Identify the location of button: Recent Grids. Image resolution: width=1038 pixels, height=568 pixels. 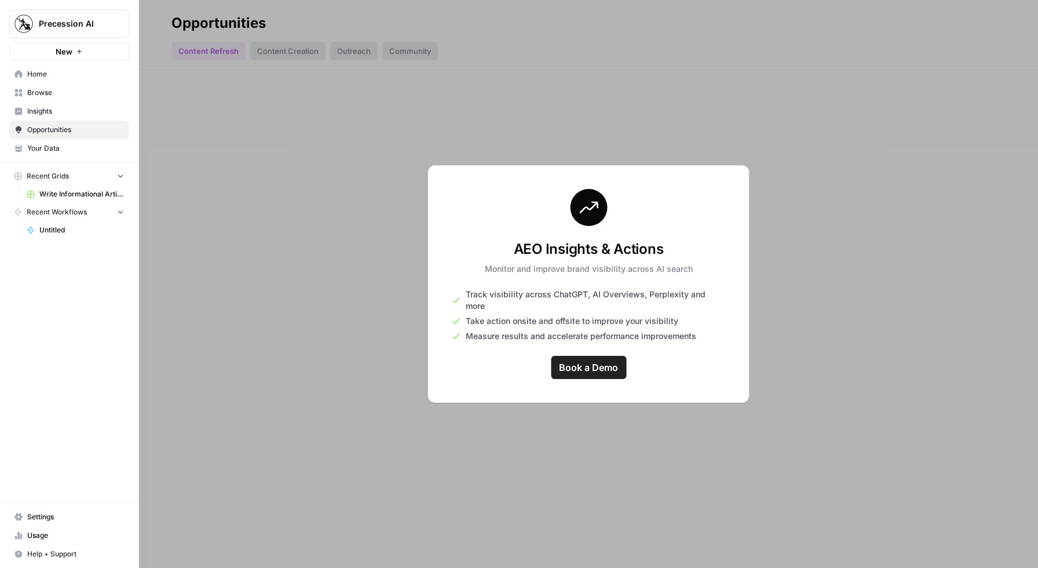
(69, 176).